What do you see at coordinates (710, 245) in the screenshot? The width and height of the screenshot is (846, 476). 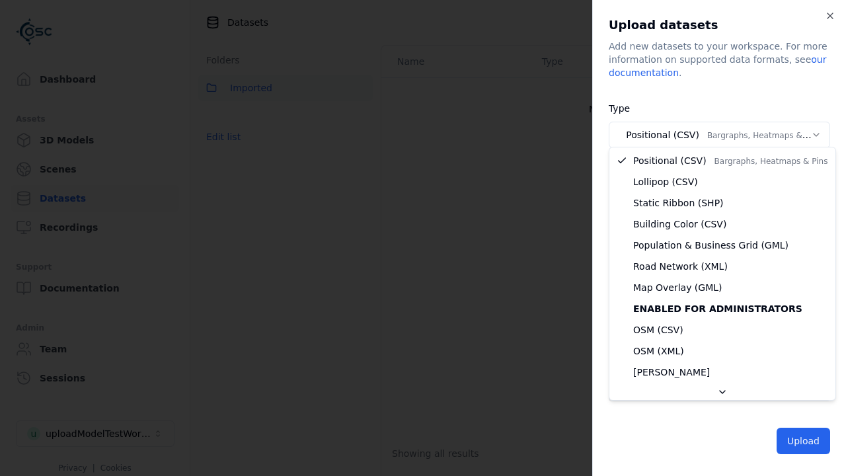 I see `span: Population & Business Grid (GML)` at bounding box center [710, 245].